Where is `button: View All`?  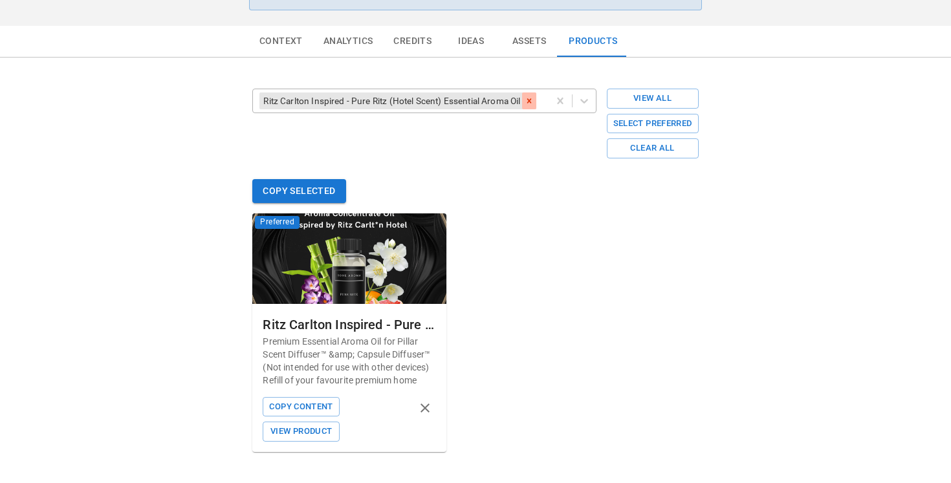
button: View All is located at coordinates (653, 98).